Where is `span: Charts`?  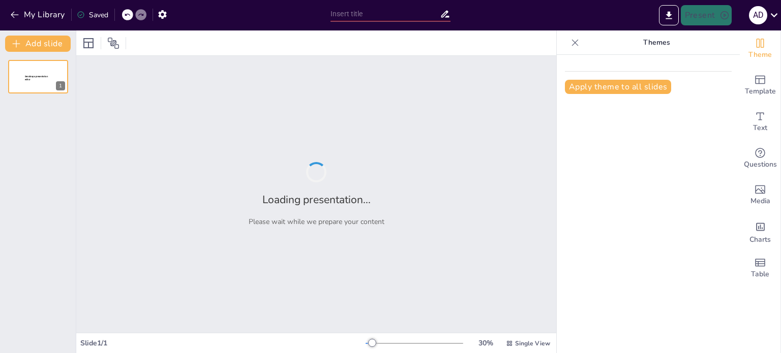
span: Charts is located at coordinates (760, 240).